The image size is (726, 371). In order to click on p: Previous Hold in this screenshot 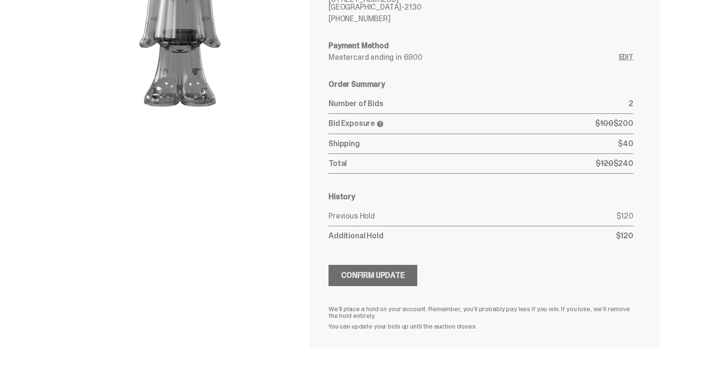, I will do `click(472, 216)`.